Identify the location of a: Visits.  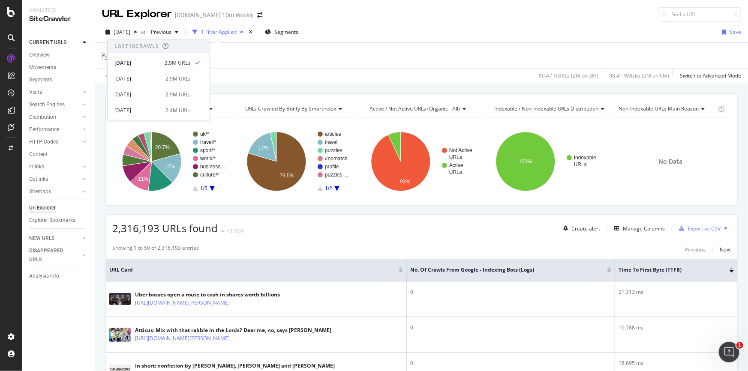
(54, 92).